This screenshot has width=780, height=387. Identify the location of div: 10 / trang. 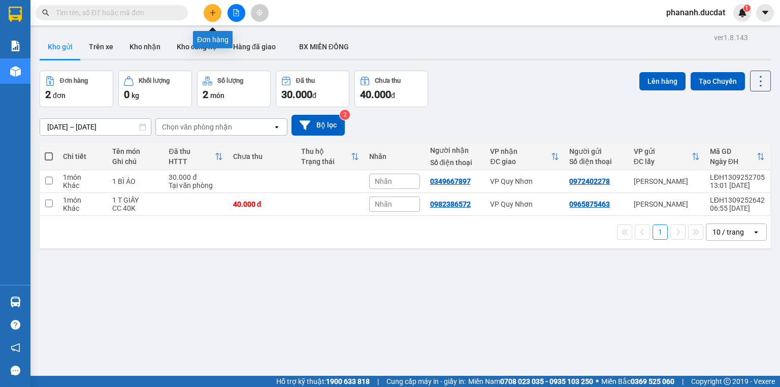
(728, 232).